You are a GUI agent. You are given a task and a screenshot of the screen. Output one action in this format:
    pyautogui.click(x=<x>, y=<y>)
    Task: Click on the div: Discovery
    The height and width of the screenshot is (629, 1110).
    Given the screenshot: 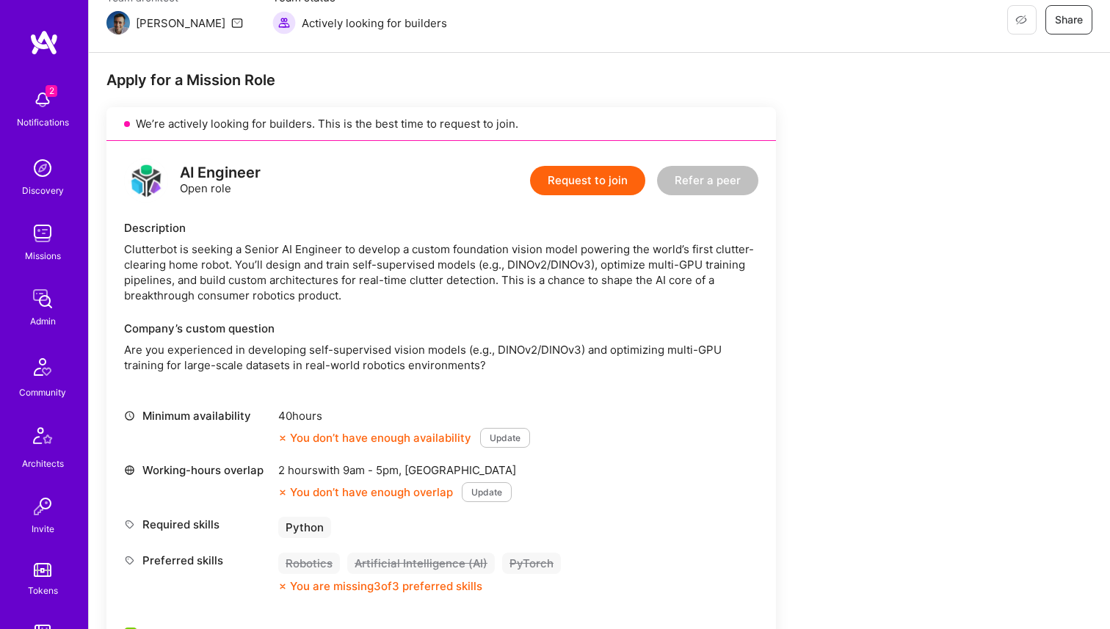 What is the action you would take?
    pyautogui.click(x=43, y=190)
    